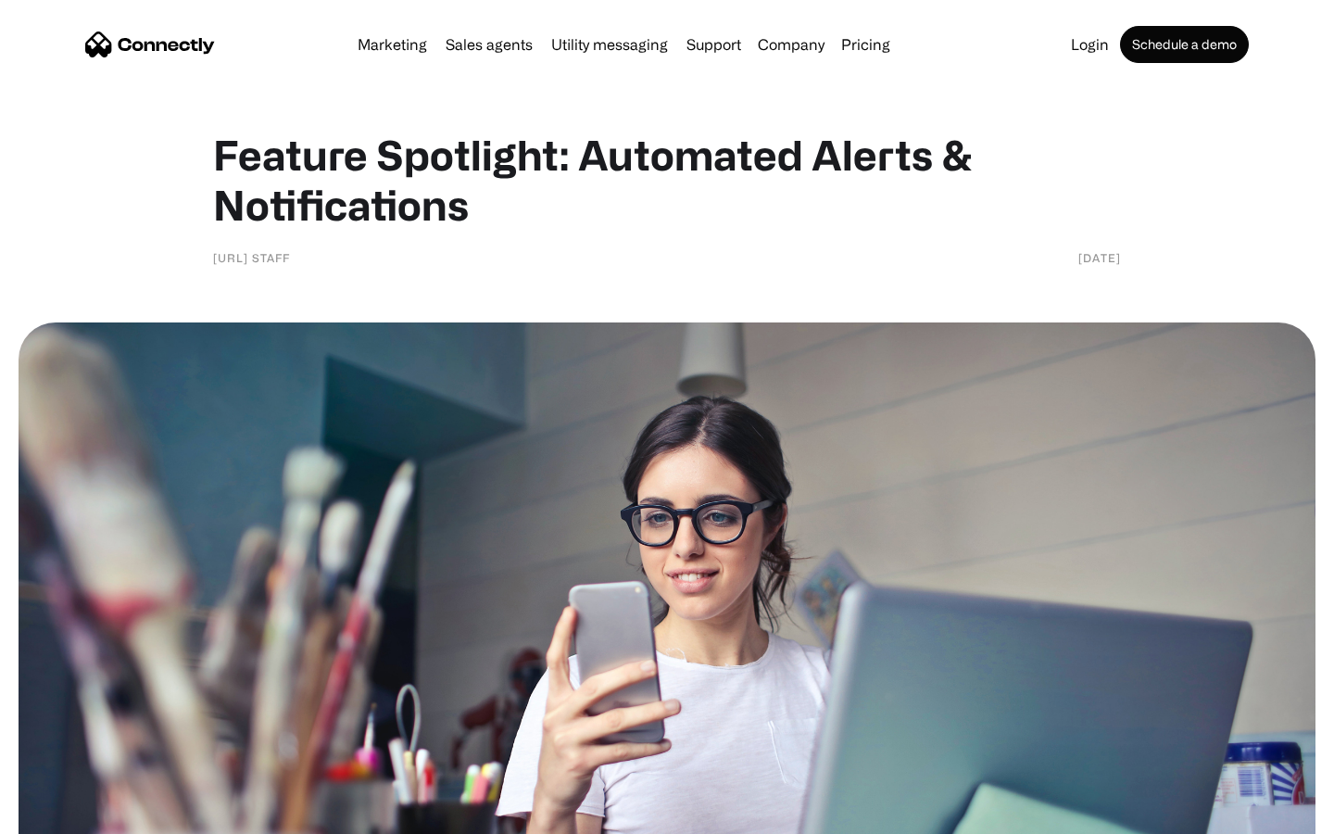  What do you see at coordinates (667, 180) in the screenshot?
I see `h1: Feature Spotlight: Automated Alerts & Notifications` at bounding box center [667, 180].